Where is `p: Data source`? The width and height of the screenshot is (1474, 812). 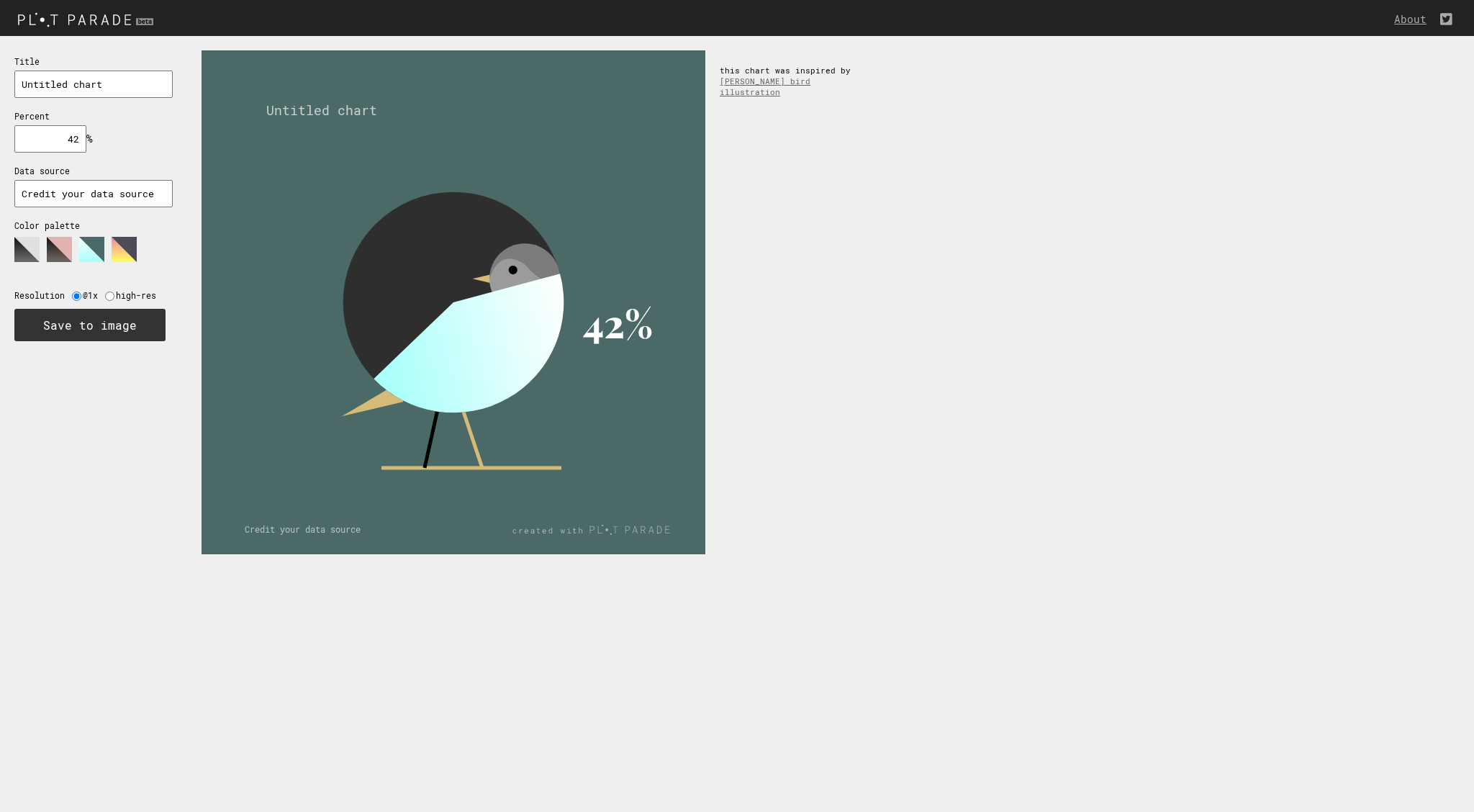
p: Data source is located at coordinates (94, 171).